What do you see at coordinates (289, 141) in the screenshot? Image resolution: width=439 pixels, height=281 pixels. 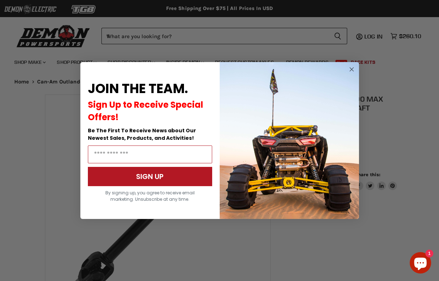 I see `img: a9095488-b6e7-41ba-879d-588abfab540b.jpeg` at bounding box center [289, 141].